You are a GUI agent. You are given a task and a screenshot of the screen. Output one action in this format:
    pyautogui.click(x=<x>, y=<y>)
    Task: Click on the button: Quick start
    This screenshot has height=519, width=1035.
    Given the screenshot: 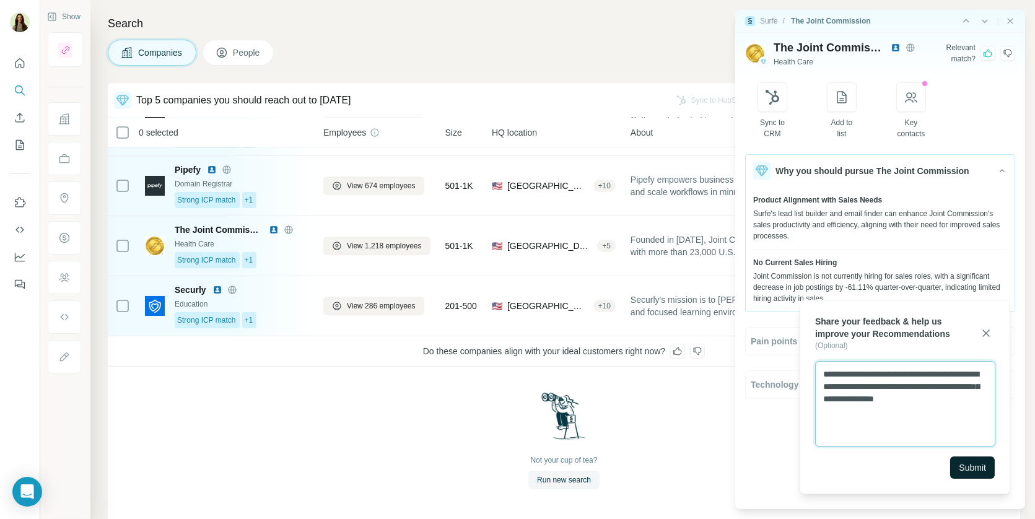 What is the action you would take?
    pyautogui.click(x=20, y=63)
    